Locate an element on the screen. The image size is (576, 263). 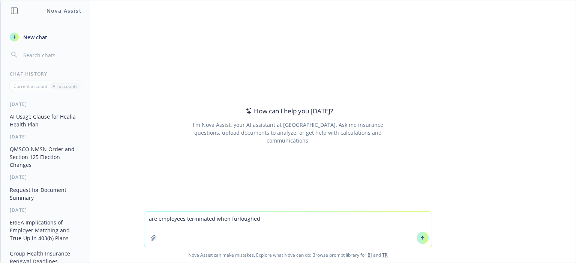
span: New chat is located at coordinates (34, 37).